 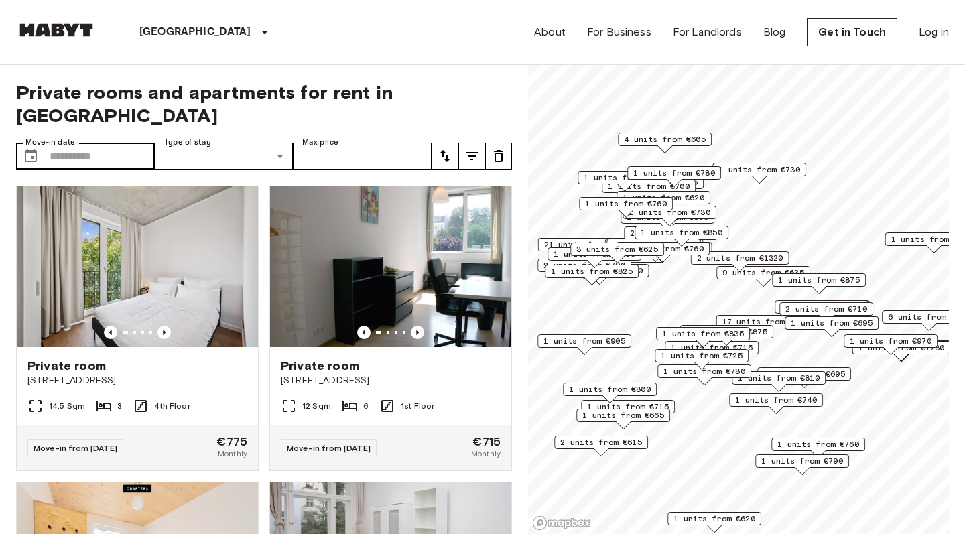 I want to click on span: 1 units from €825, so click(x=592, y=271).